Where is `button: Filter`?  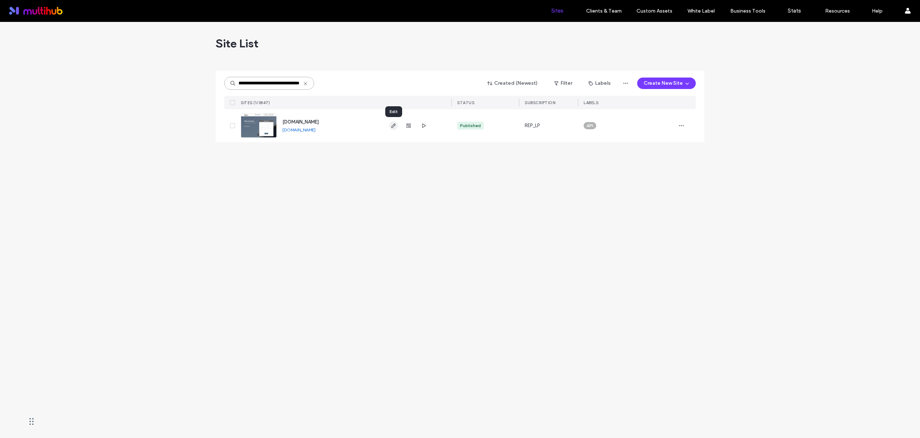
button: Filter is located at coordinates (563, 83).